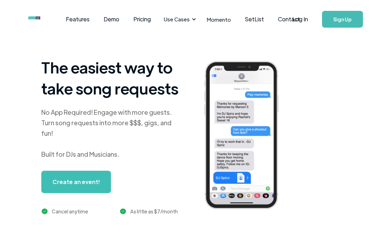  Describe the element at coordinates (154, 211) in the screenshot. I see `div: As little as $7/month` at that location.